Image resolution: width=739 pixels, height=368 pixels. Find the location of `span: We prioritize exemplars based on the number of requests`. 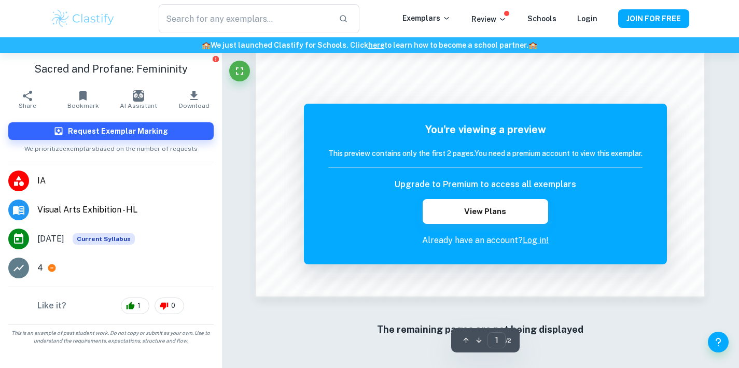

span: We prioritize exemplars based on the number of requests is located at coordinates (111, 147).